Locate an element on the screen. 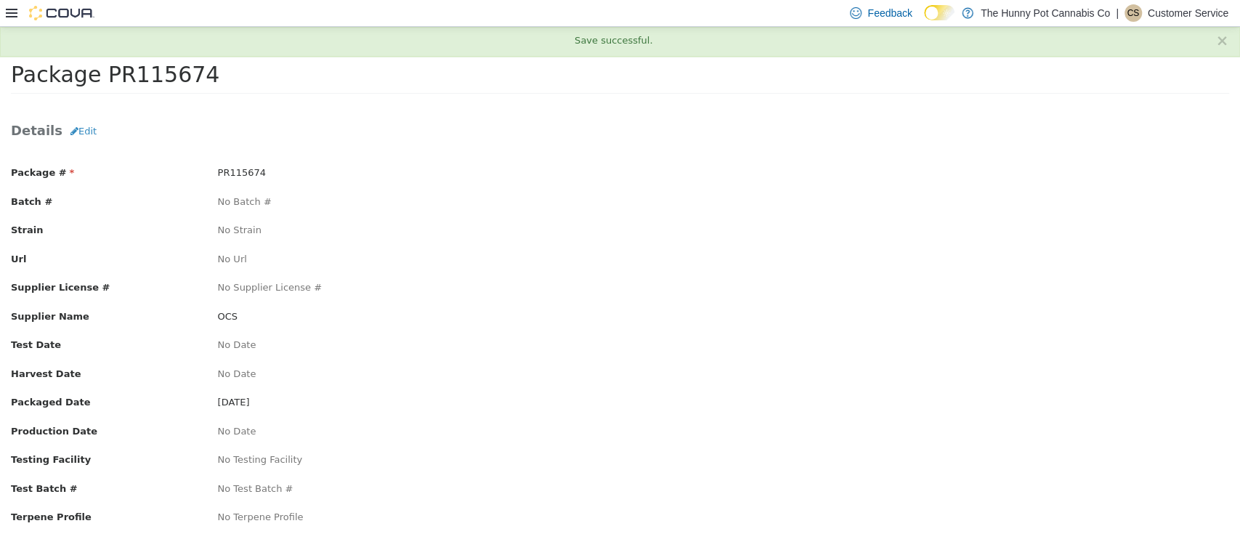 The width and height of the screenshot is (1240, 534). span: No Batch # is located at coordinates (245, 174).